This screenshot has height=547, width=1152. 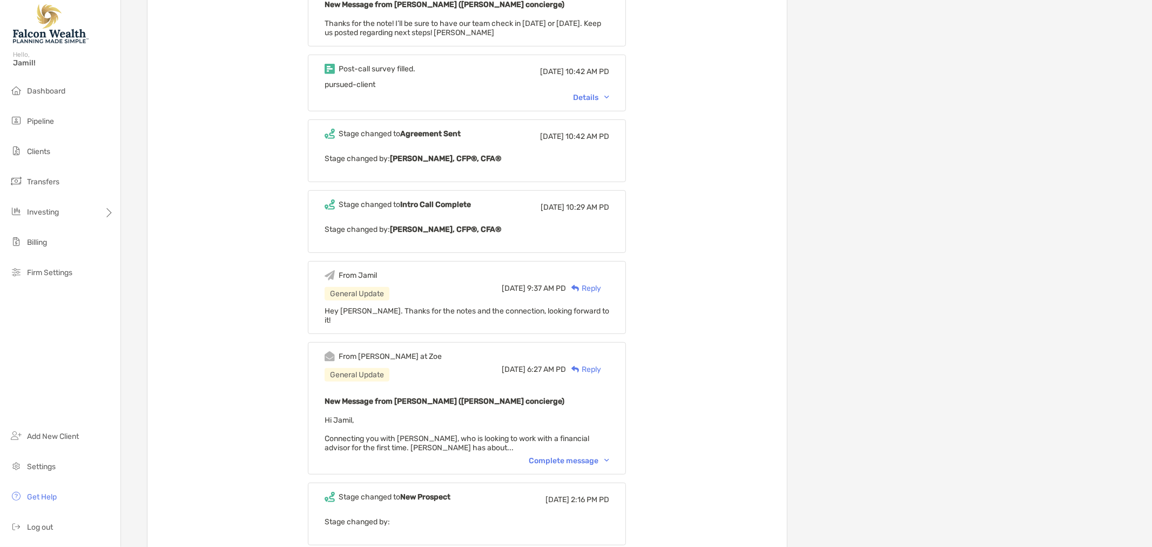 What do you see at coordinates (40, 527) in the screenshot?
I see `span: Log out` at bounding box center [40, 527].